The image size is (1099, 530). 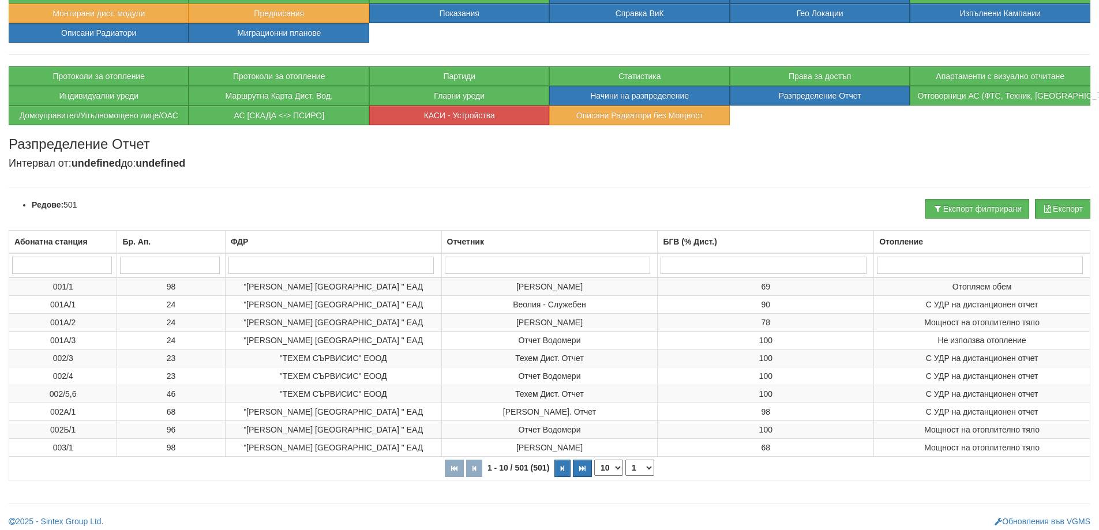 What do you see at coordinates (982, 242) in the screenshot?
I see `th: Отопление: No sort applied, activate to apply an ascending sort` at bounding box center [982, 242].